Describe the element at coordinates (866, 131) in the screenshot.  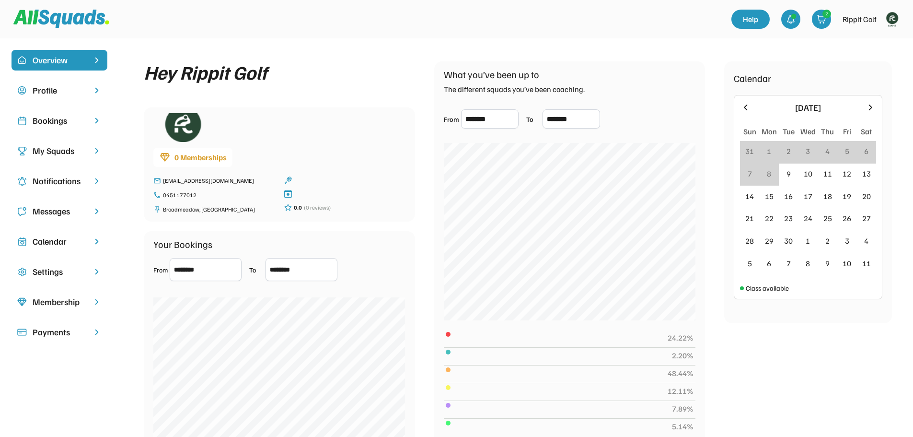
I see `div: Sat` at that location.